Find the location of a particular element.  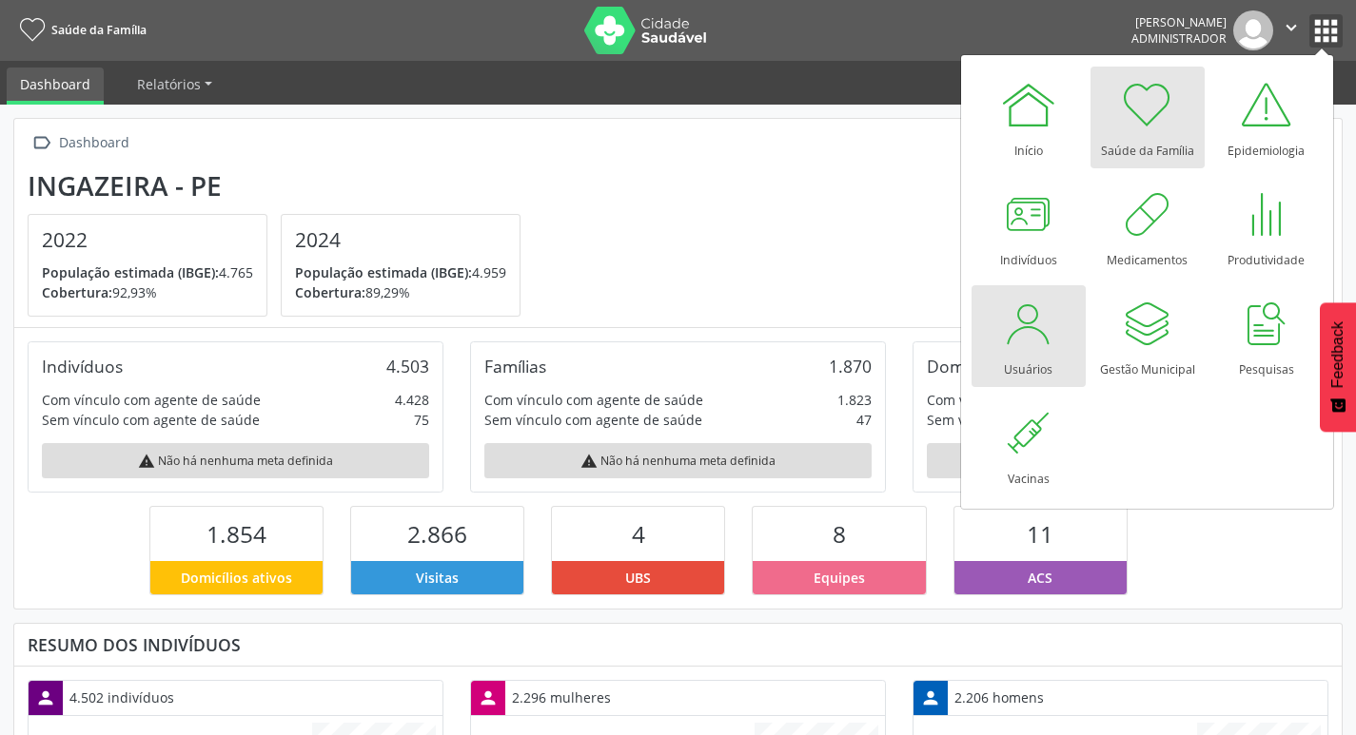

span: Visitas is located at coordinates (437, 577).